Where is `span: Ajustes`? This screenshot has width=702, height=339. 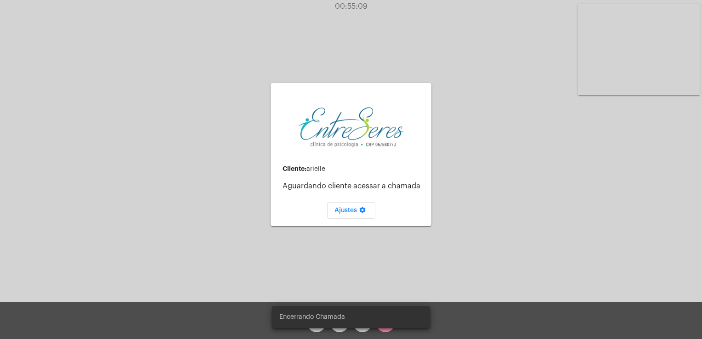
span: Ajustes is located at coordinates (351, 210).